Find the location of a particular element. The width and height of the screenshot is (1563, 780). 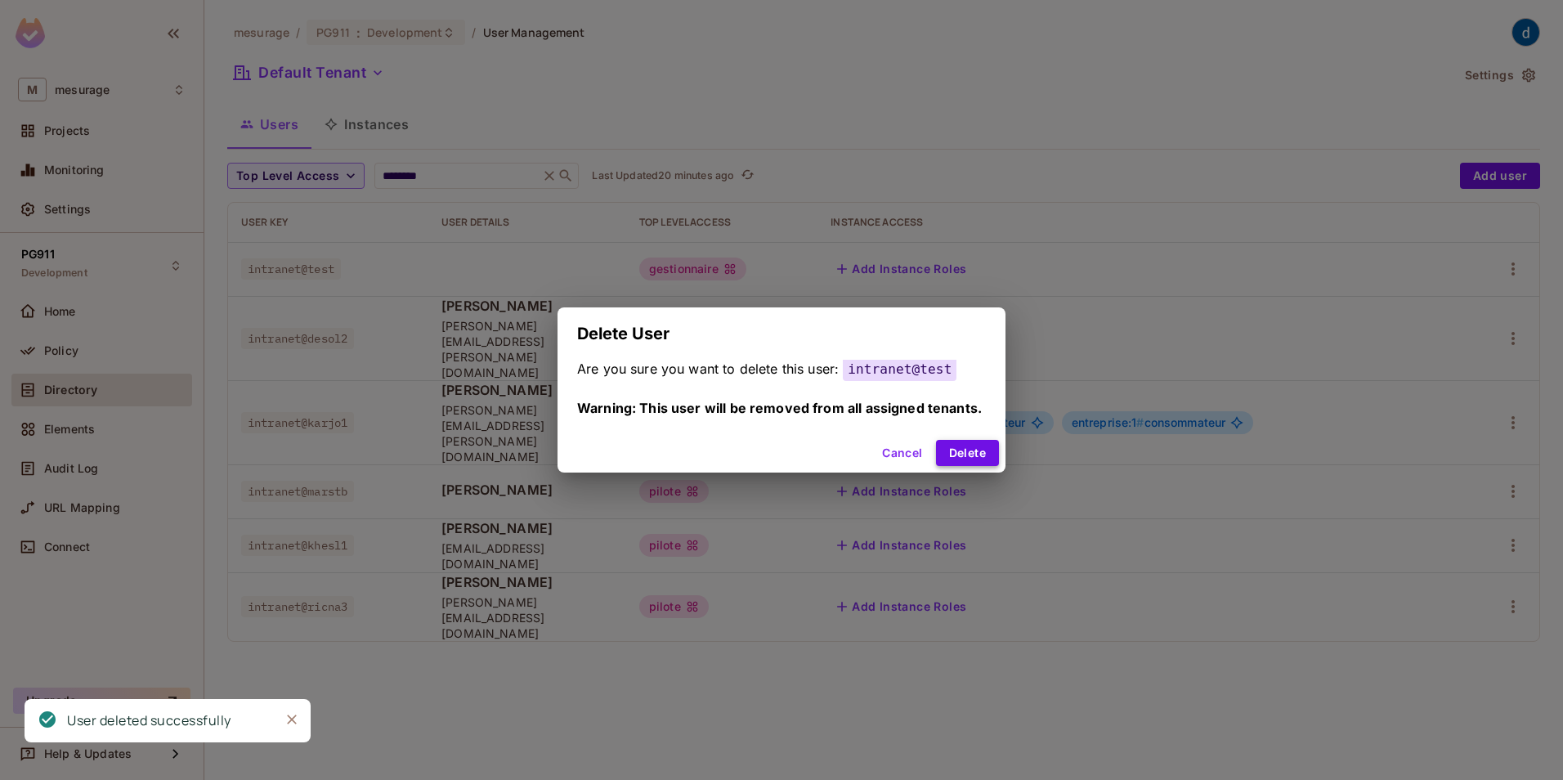

button: Cancel is located at coordinates (901, 453).